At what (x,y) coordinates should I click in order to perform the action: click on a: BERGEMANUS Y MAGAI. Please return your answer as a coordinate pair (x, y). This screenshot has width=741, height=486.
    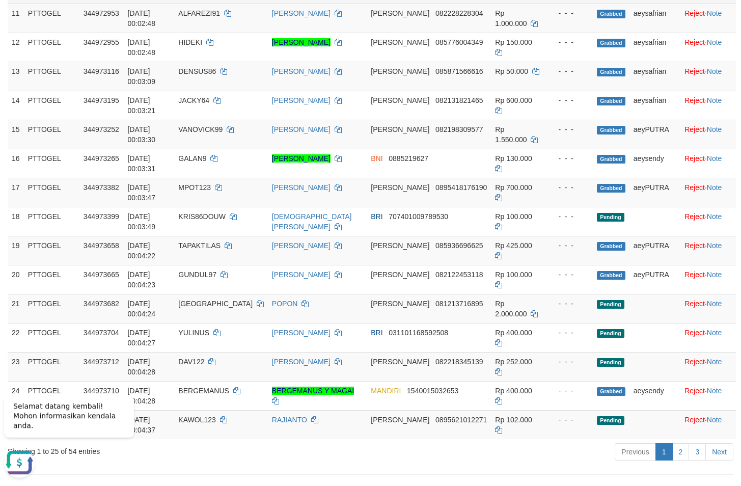
    Looking at the image, I should click on (313, 391).